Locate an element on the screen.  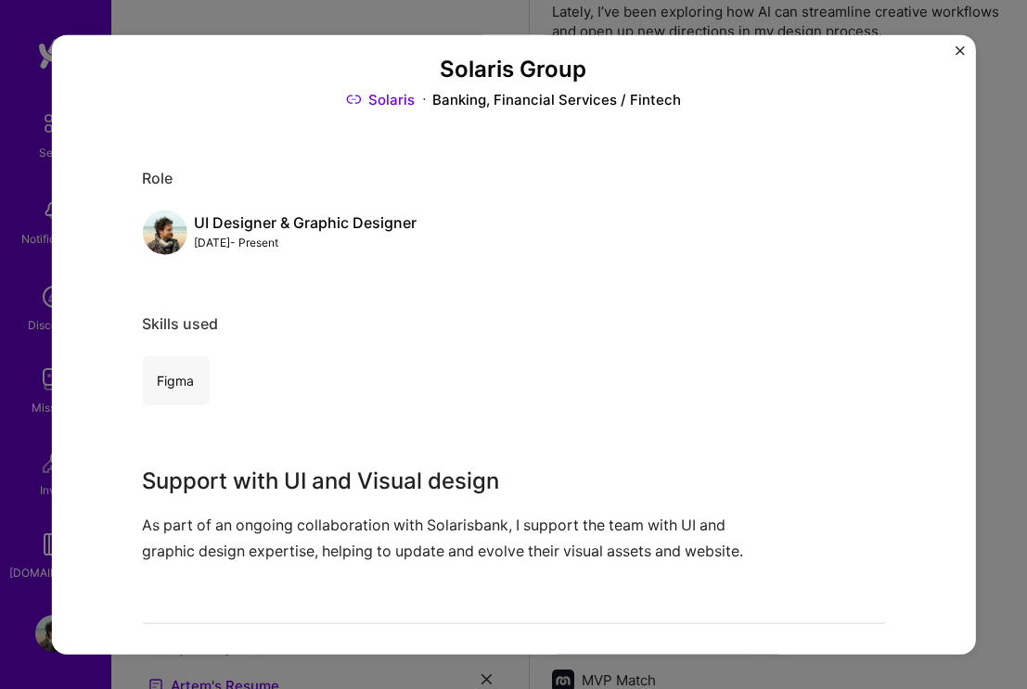
button: Close is located at coordinates (960, 55).